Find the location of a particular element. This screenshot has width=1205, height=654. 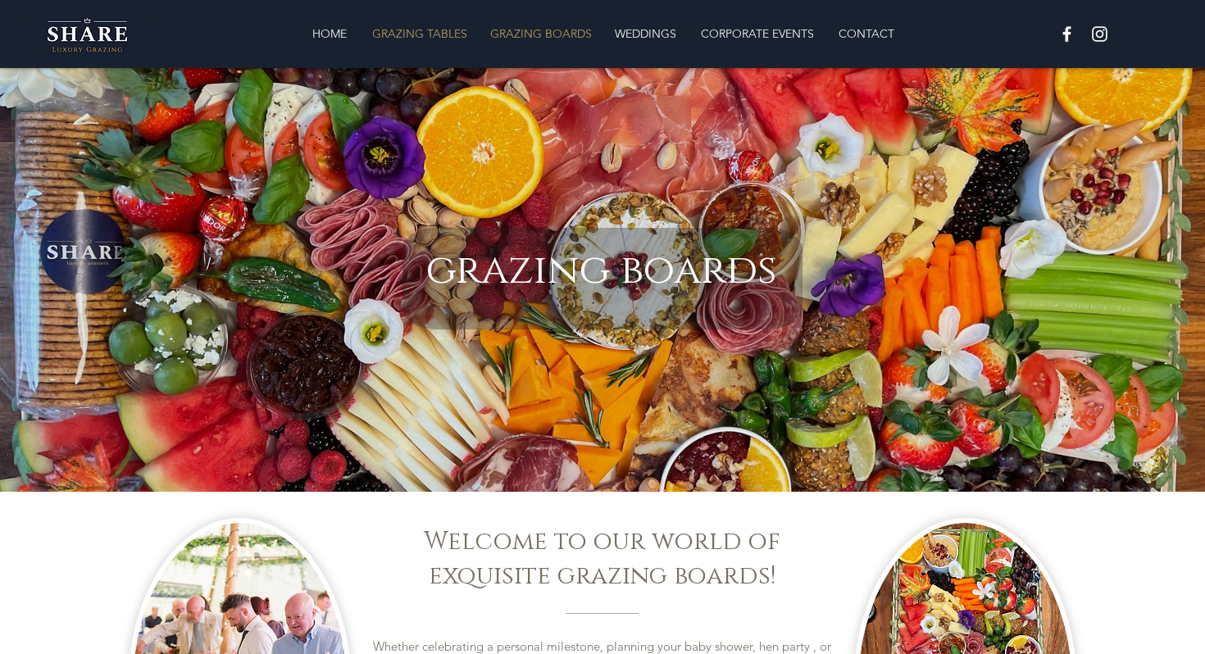

a: White Facebook Icon is located at coordinates (1066, 34).